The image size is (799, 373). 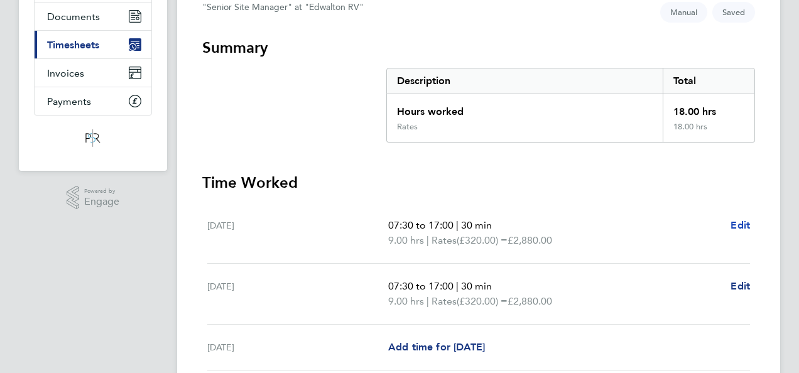 What do you see at coordinates (73, 16) in the screenshot?
I see `span: Documents` at bounding box center [73, 16].